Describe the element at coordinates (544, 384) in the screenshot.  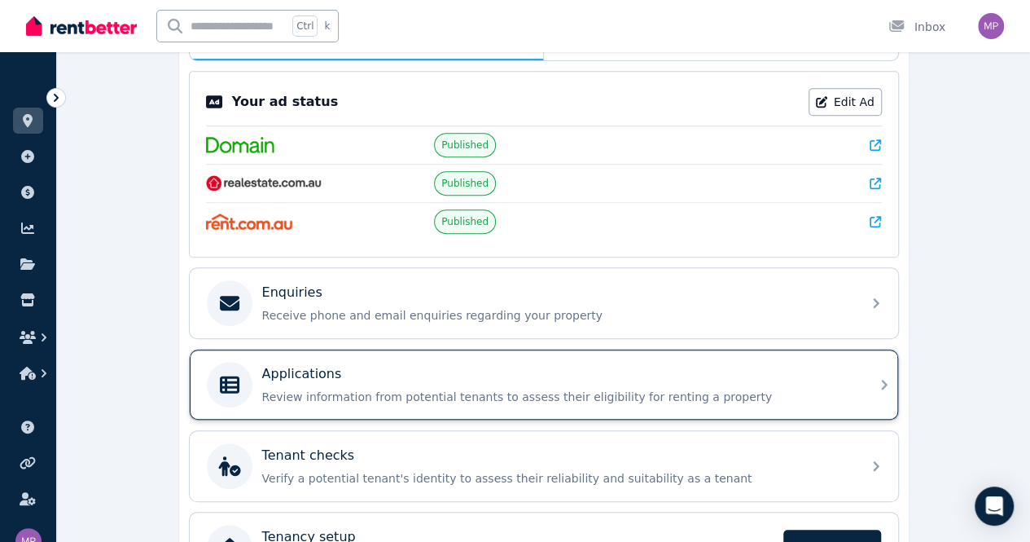
I see `a: ApplicationsReview information from potential tenants to assess their eligibility for renting a p...` at that location.